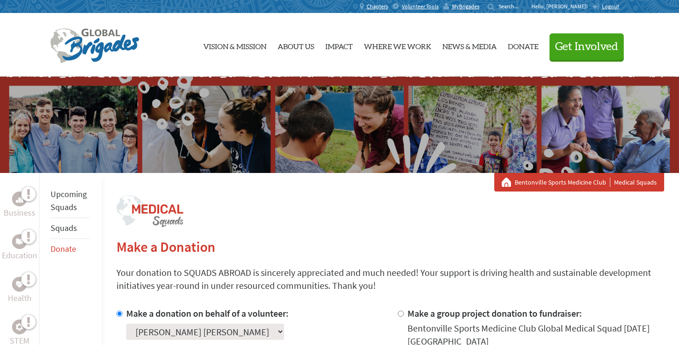 This screenshot has width=679, height=345. I want to click on a: Upcoming Squads, so click(69, 201).